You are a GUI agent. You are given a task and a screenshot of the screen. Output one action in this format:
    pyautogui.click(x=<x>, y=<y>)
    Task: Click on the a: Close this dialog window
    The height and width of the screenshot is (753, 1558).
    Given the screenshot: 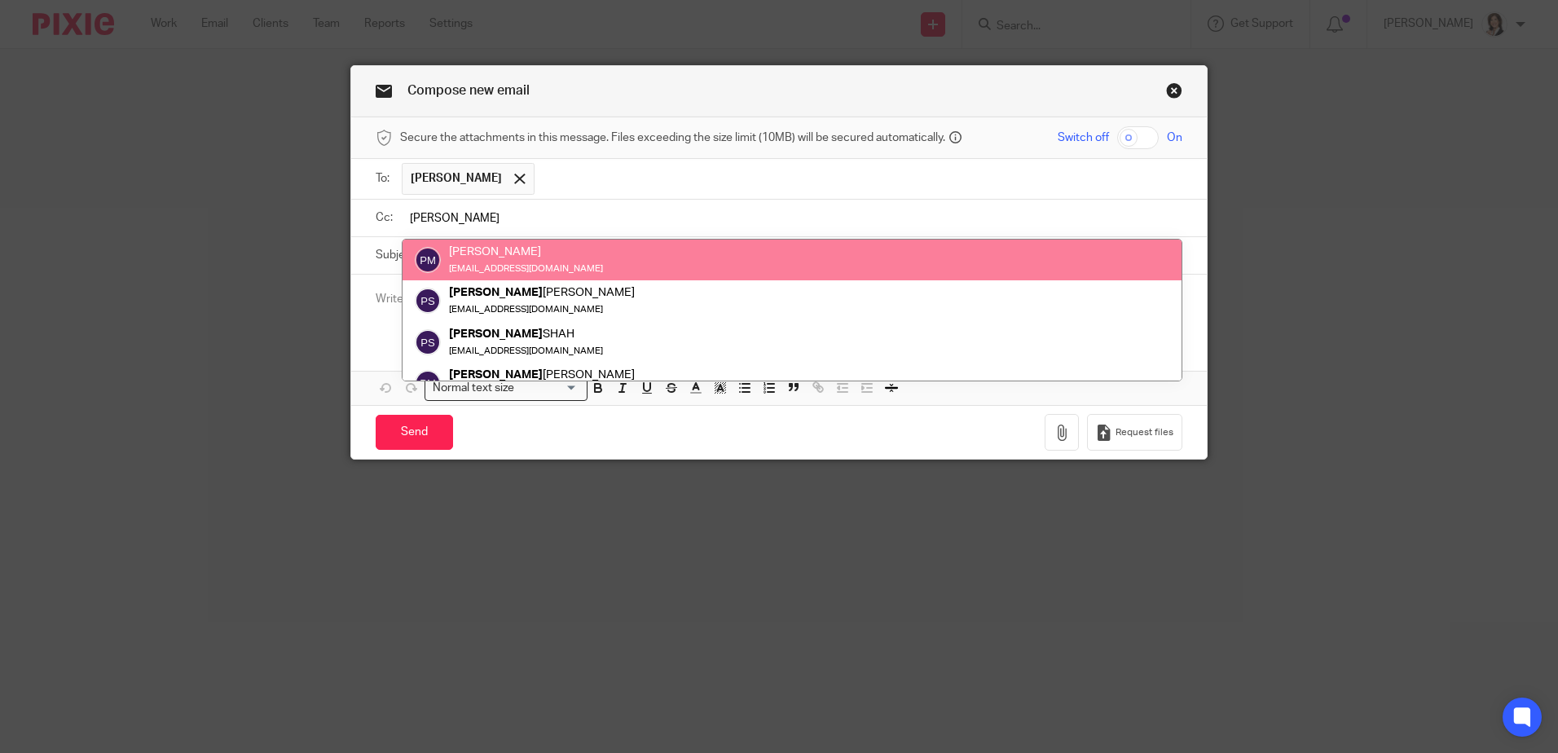 What is the action you would take?
    pyautogui.click(x=1175, y=93)
    